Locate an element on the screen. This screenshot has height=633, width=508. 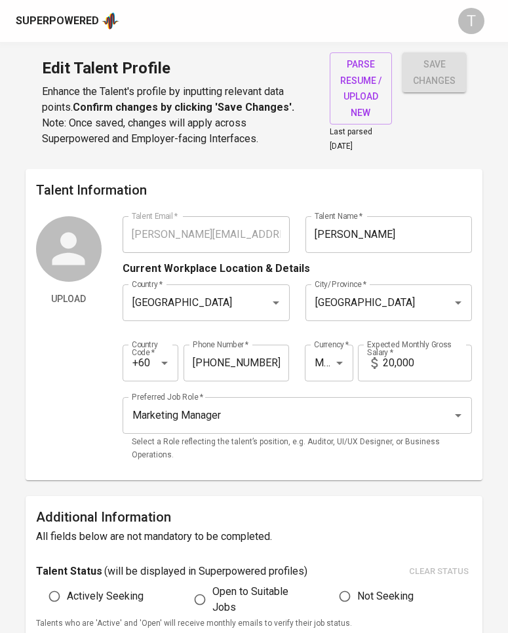
a: Superpoweredapp logo is located at coordinates (68, 21).